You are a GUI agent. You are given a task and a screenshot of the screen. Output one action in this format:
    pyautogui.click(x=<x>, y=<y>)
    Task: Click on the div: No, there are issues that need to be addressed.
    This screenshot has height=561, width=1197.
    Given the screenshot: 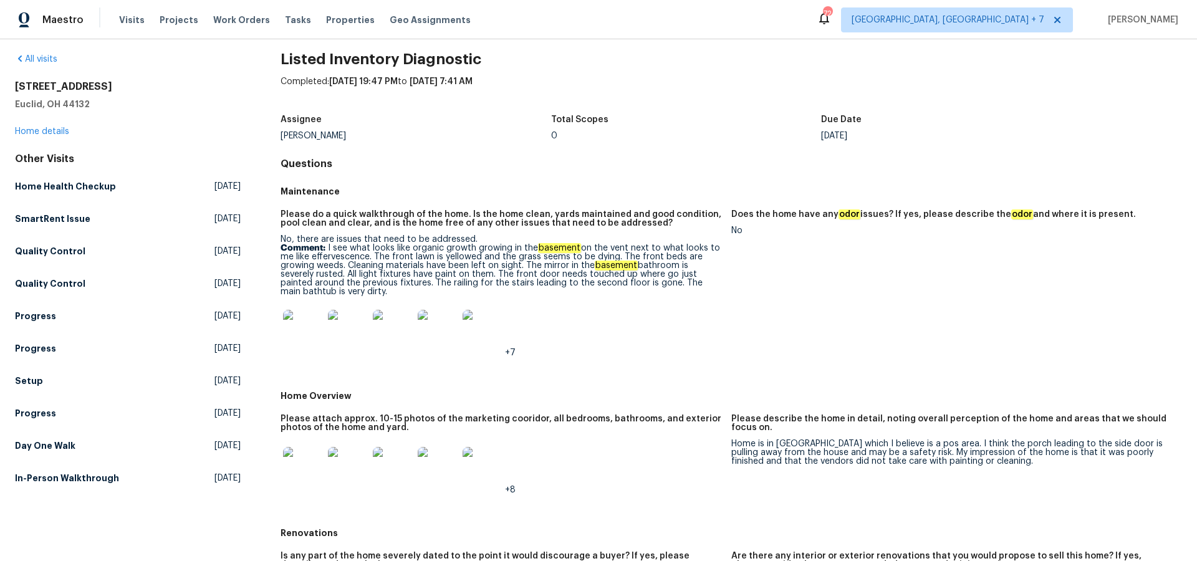 What is the action you would take?
    pyautogui.click(x=501, y=296)
    